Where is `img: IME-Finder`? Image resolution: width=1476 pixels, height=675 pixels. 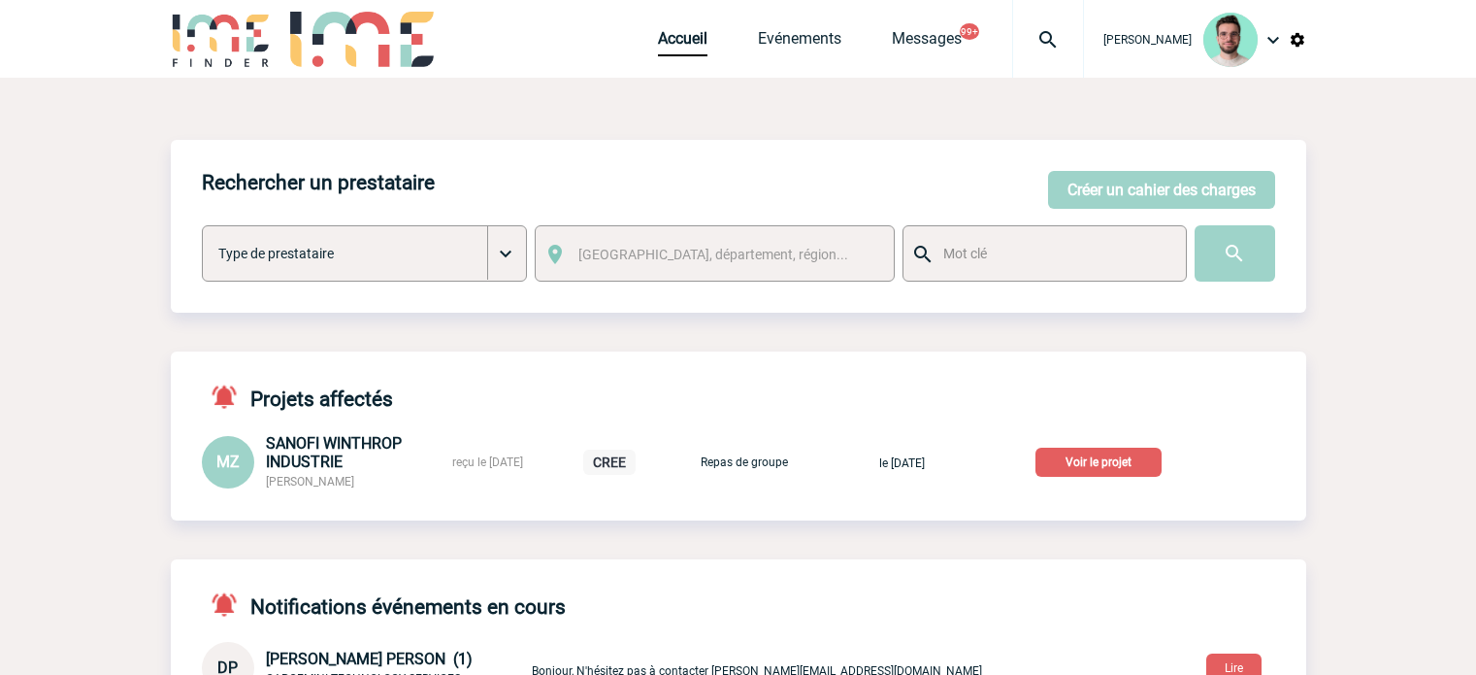 img: IME-Finder is located at coordinates (221, 39).